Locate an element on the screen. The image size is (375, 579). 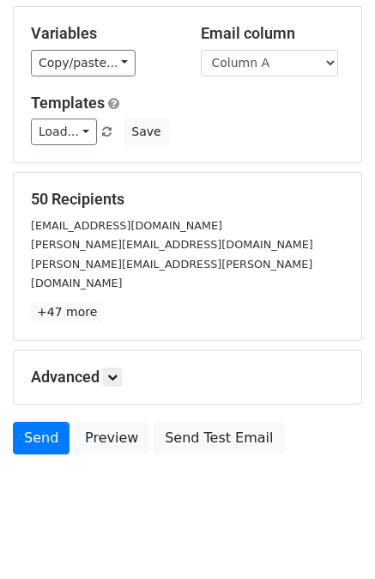
a: Copy/paste... is located at coordinates (83, 63).